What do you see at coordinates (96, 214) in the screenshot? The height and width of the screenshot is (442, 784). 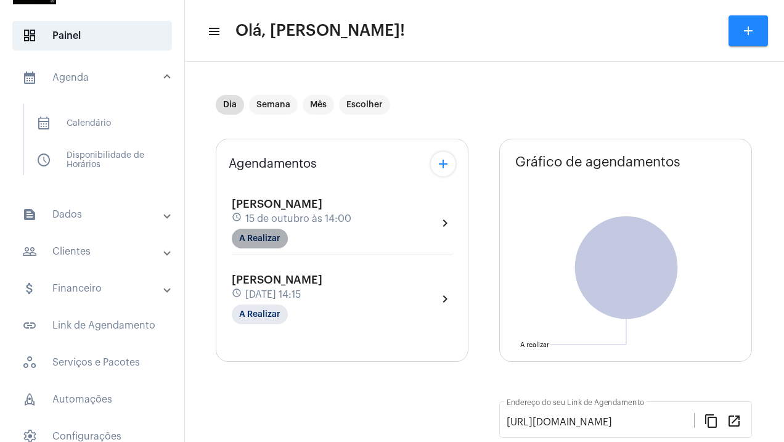 I see `mat-expansion-panel-header: sidenav iconDados` at bounding box center [96, 214].